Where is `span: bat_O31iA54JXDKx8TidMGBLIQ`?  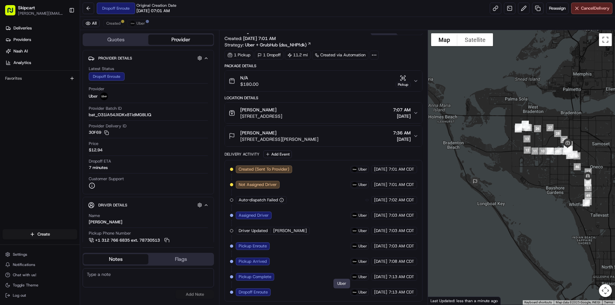 span: bat_O31iA54JXDKx8TidMGBLIQ is located at coordinates (120, 115).